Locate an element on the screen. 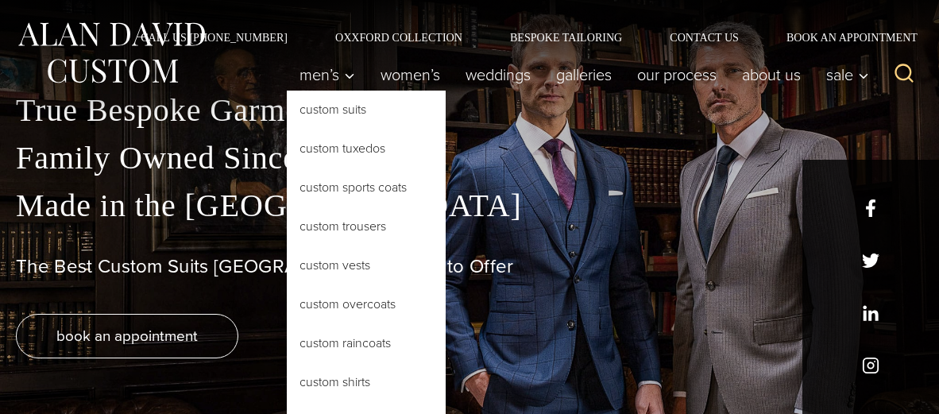 The height and width of the screenshot is (414, 939). span: Sale is located at coordinates (847, 75).